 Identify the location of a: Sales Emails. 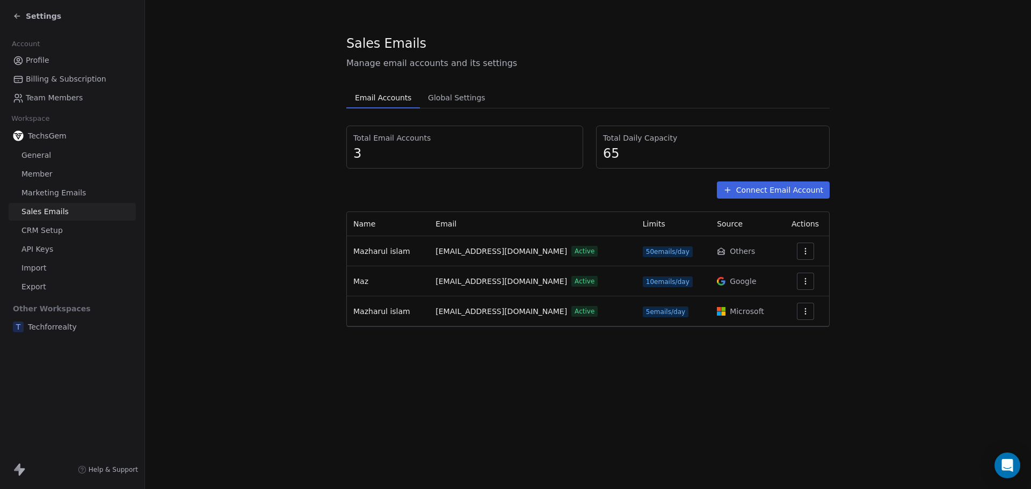
(72, 212).